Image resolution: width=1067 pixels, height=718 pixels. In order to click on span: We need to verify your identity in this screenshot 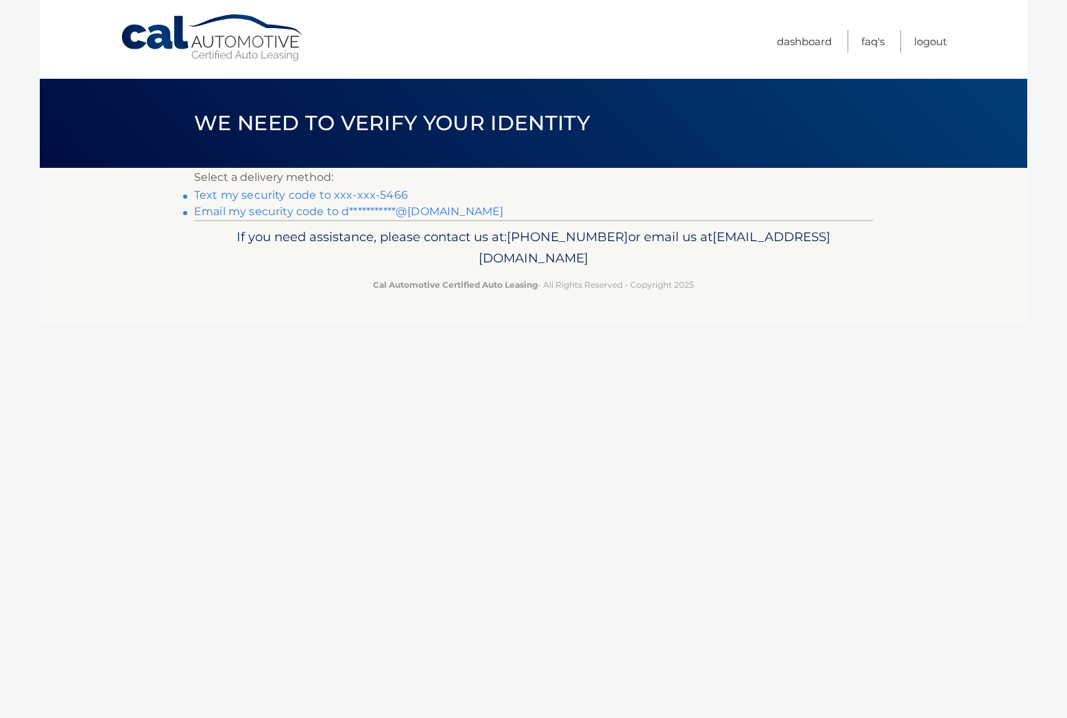, I will do `click(391, 123)`.